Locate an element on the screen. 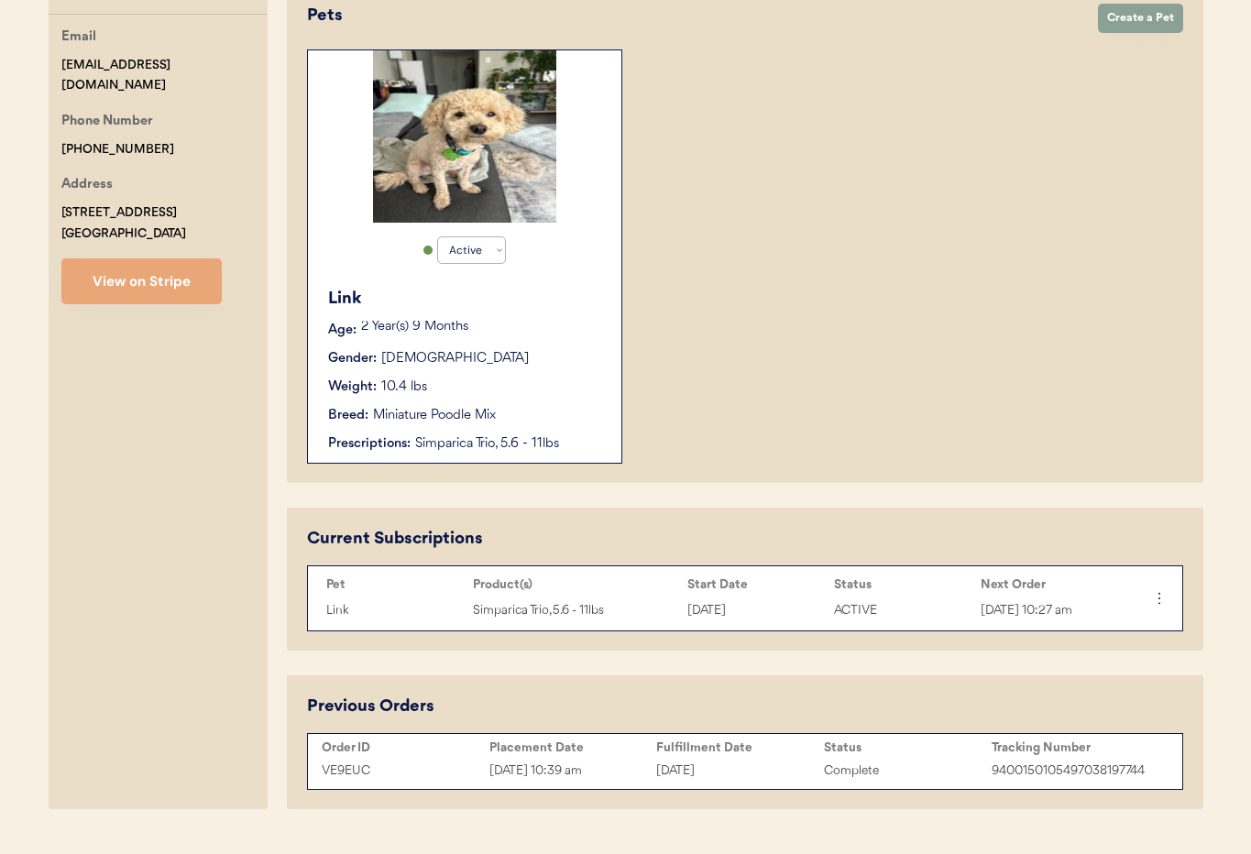 The image size is (1251, 854). div: ACTIVE is located at coordinates (902, 610).